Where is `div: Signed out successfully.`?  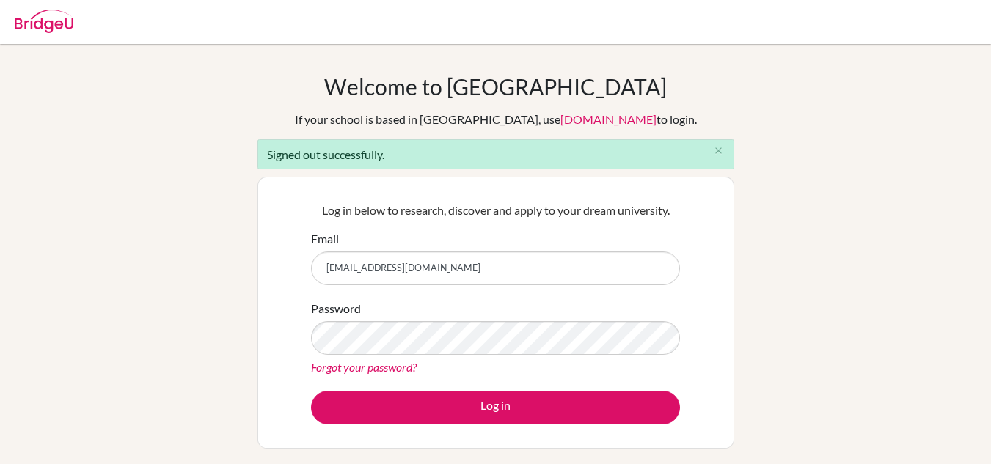 div: Signed out successfully. is located at coordinates (496, 154).